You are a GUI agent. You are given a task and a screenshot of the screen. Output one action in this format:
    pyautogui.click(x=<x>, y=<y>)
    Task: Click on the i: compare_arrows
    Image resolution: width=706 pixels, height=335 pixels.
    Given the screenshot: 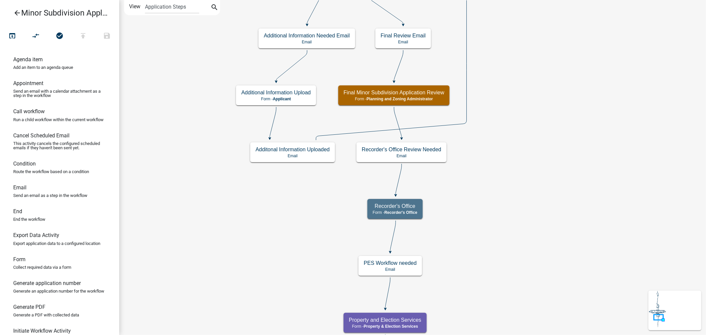 What is the action you would take?
    pyautogui.click(x=36, y=36)
    